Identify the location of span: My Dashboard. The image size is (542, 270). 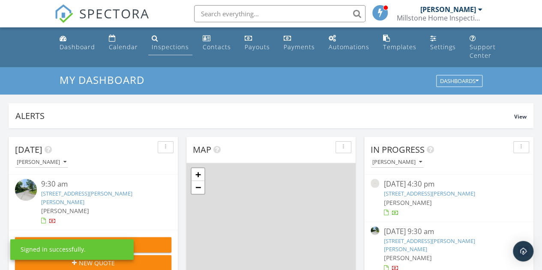
(102, 80).